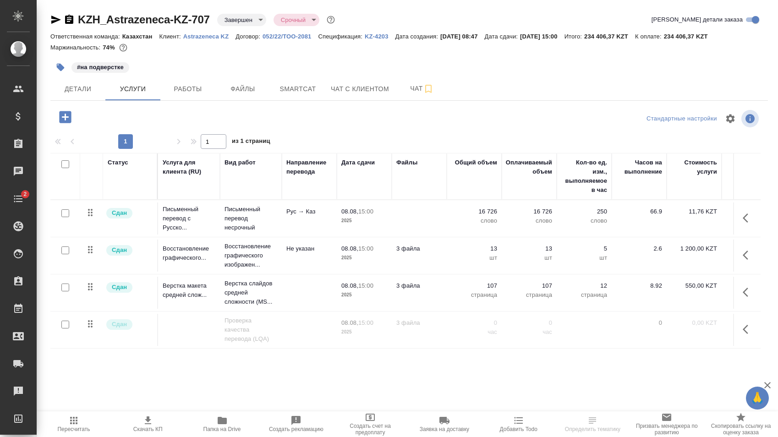 The width and height of the screenshot is (778, 437). I want to click on button: Завершен, so click(238, 20).